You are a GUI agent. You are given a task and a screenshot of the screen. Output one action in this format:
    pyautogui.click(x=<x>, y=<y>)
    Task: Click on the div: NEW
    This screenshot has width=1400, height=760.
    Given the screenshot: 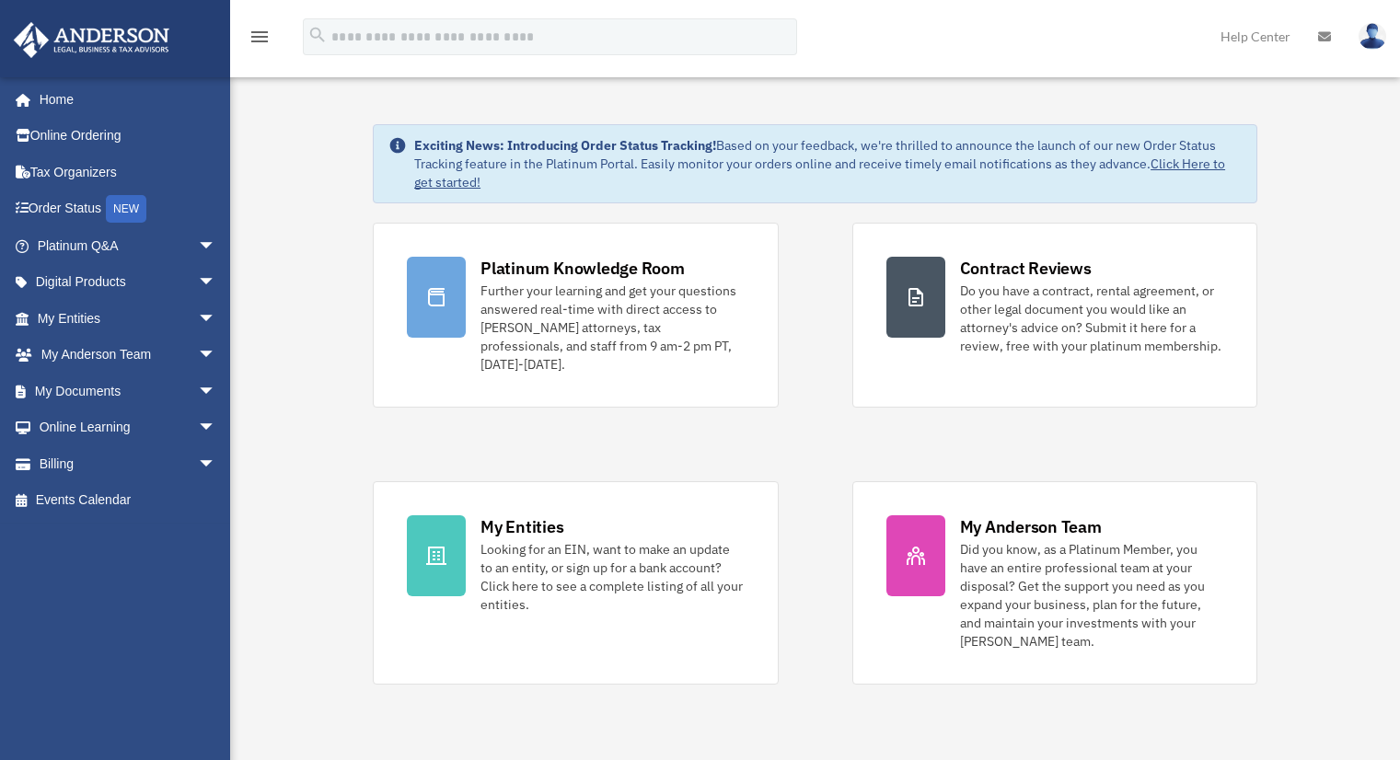 What is the action you would take?
    pyautogui.click(x=126, y=209)
    